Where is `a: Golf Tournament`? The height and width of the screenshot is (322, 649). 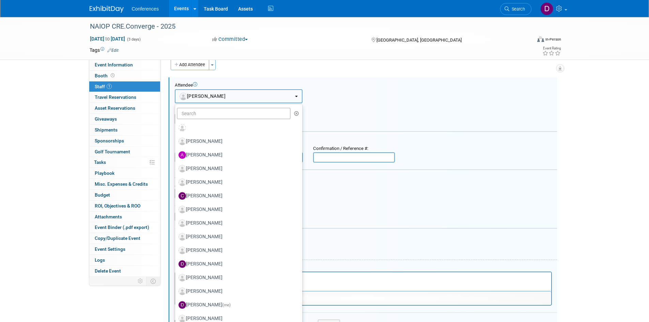
a: Golf Tournament is located at coordinates (125, 152).